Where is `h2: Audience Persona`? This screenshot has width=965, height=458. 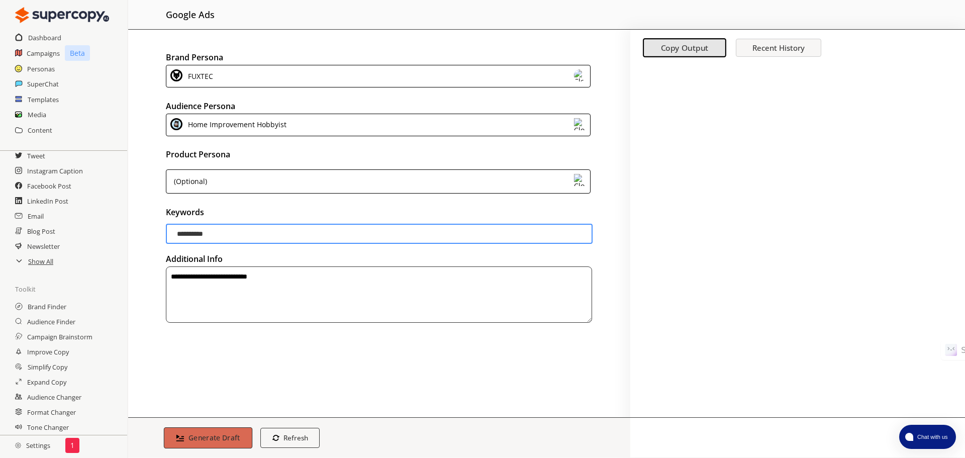 h2: Audience Persona is located at coordinates (379, 106).